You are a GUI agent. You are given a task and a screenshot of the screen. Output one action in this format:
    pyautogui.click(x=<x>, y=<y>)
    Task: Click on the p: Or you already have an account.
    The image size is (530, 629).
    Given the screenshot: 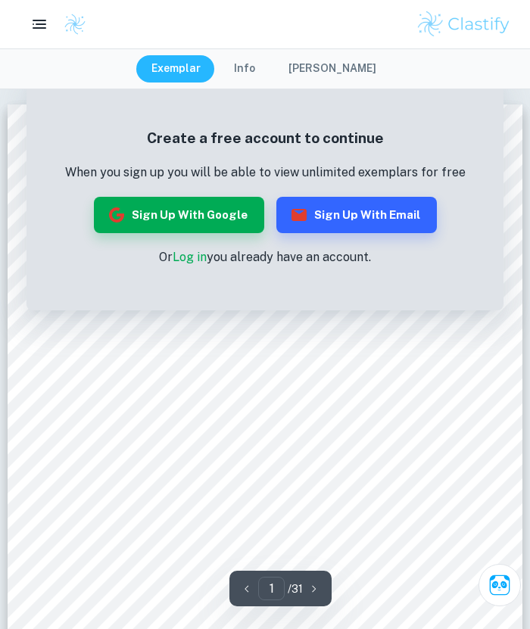 What is the action you would take?
    pyautogui.click(x=265, y=258)
    